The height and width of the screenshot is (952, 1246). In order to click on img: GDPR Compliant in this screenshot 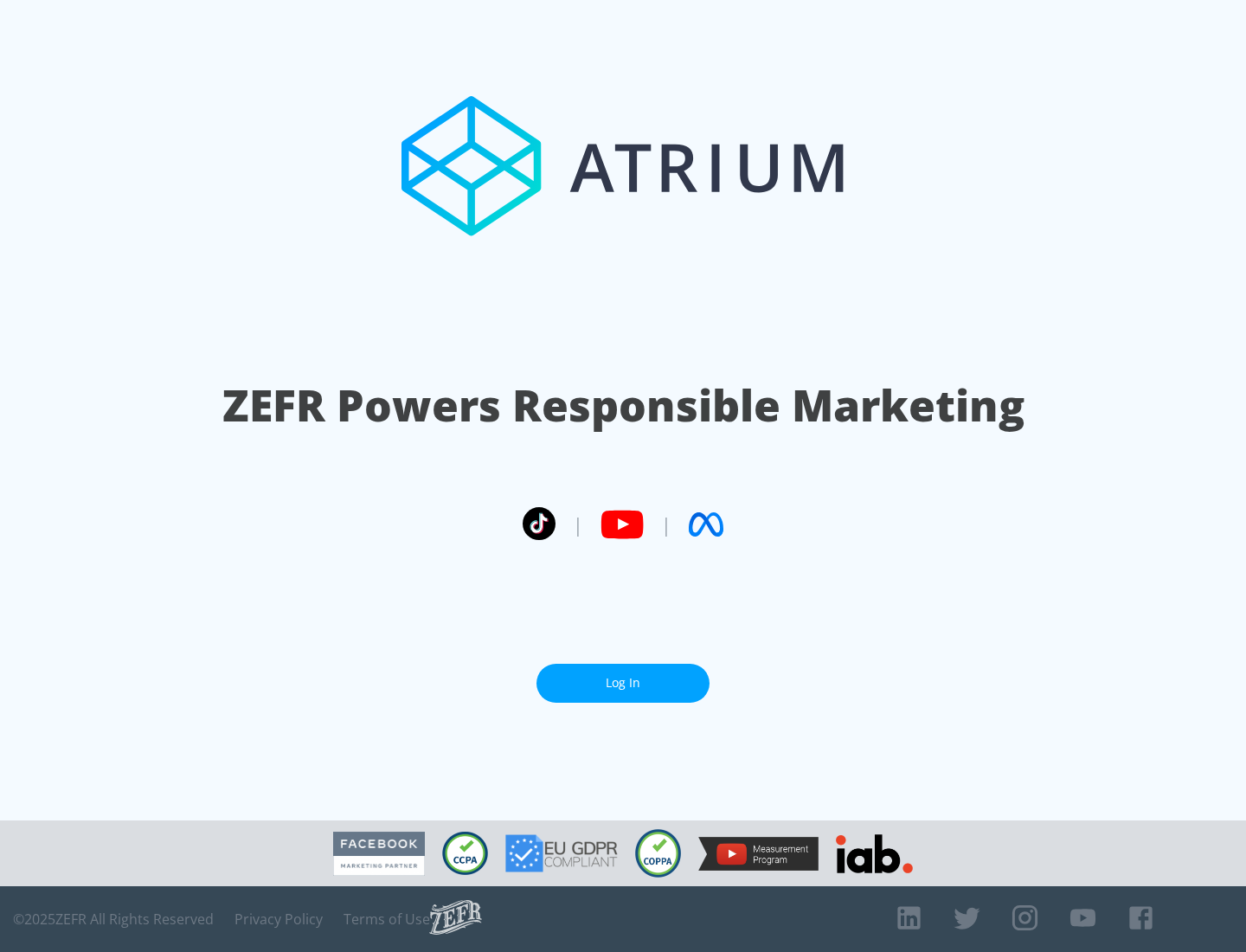, I will do `click(561, 853)`.